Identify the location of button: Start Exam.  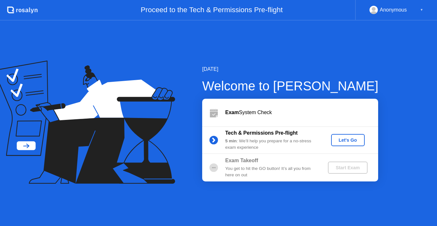
(348, 167).